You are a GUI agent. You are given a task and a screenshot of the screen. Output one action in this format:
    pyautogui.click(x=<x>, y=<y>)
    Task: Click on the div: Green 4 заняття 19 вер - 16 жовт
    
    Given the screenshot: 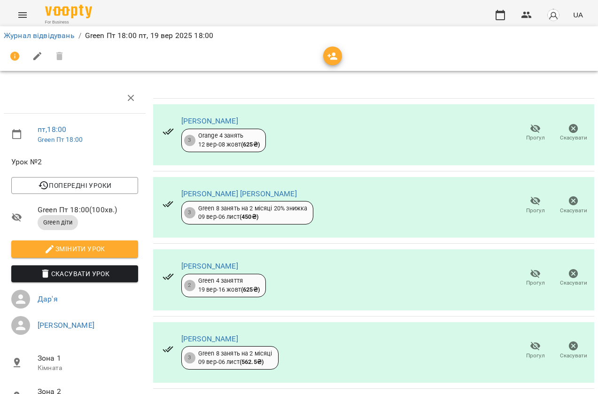 What is the action you would take?
    pyautogui.click(x=229, y=285)
    